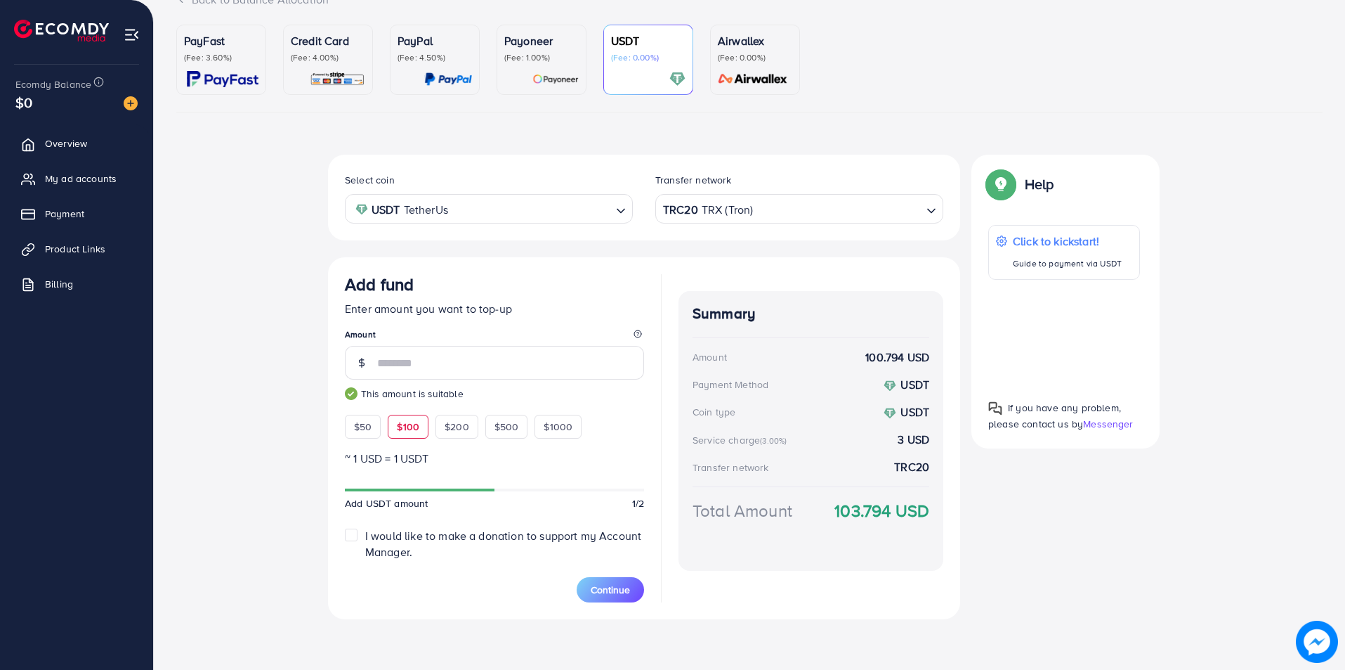  Describe the element at coordinates (66, 143) in the screenshot. I see `span: Overview` at that location.